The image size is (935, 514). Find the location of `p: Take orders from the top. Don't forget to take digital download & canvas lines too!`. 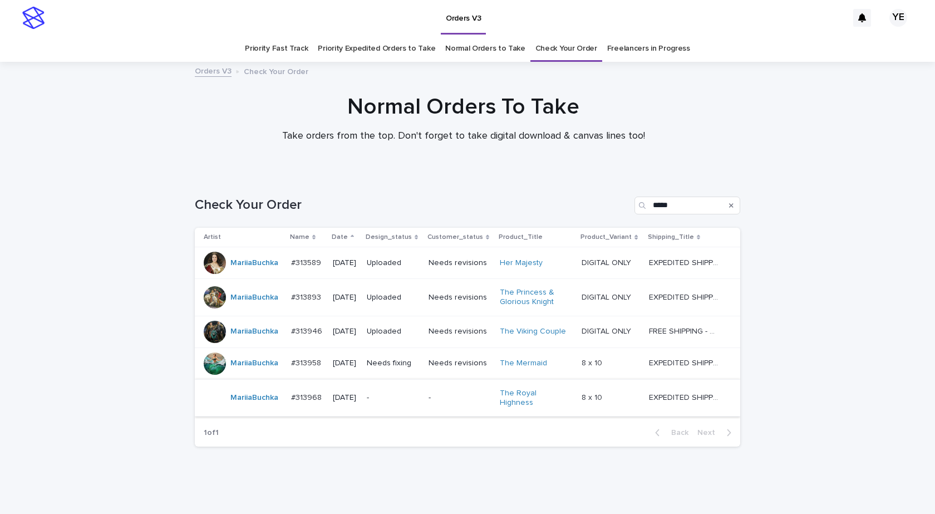

p: Take orders from the top. Don't forget to take digital download & canvas lines too! is located at coordinates (464, 136).